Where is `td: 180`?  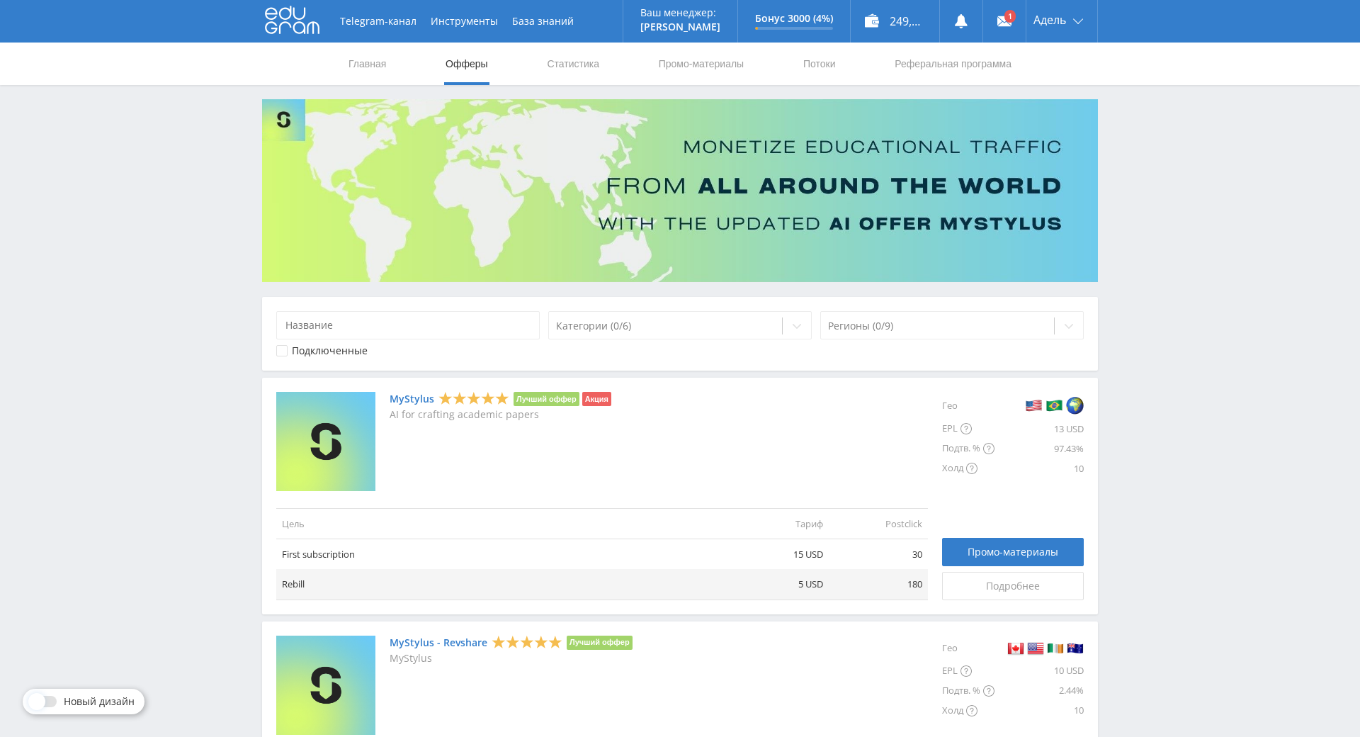
td: 180 is located at coordinates (878, 584).